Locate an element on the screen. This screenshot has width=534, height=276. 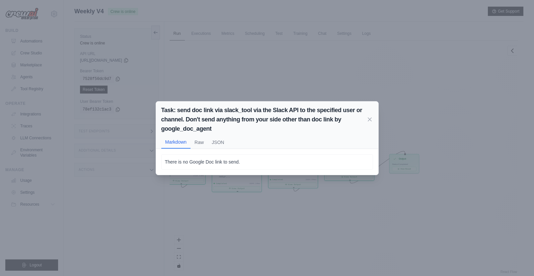
button: JSON is located at coordinates (218, 142).